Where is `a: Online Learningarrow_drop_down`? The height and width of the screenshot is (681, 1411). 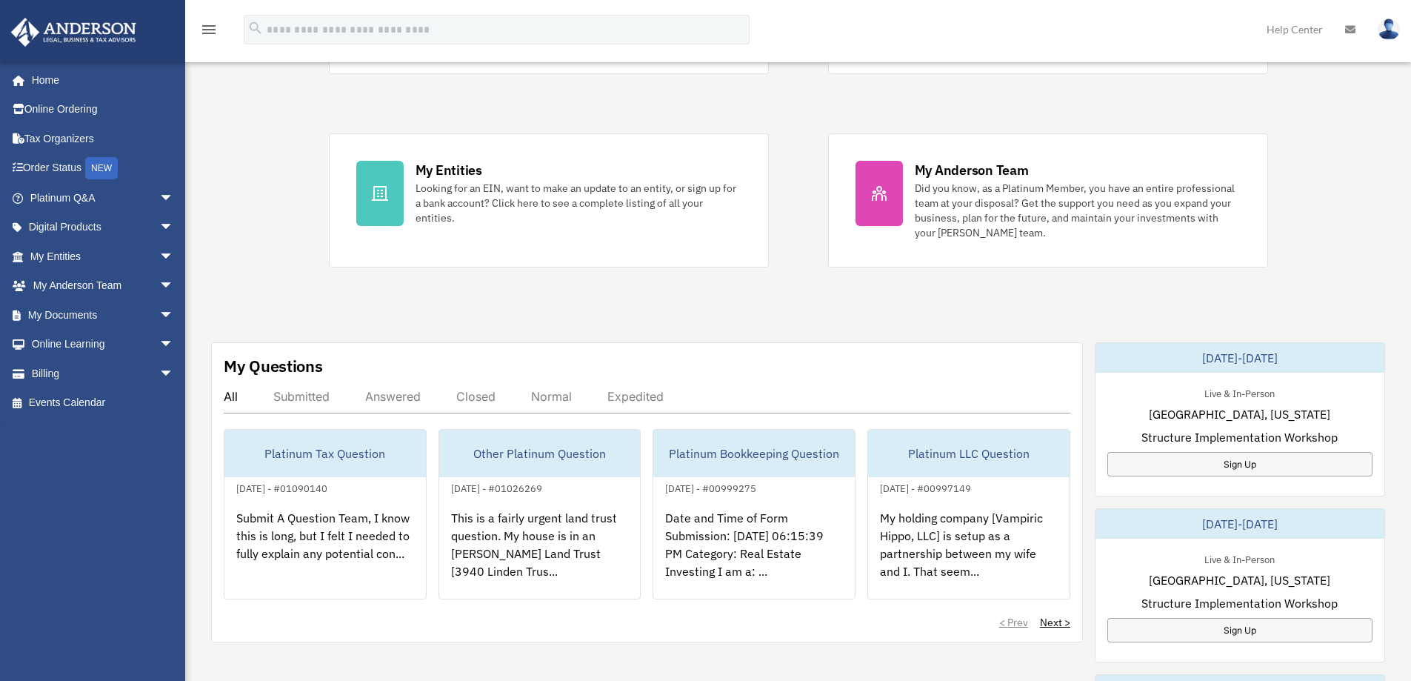
a: Online Learningarrow_drop_down is located at coordinates (103, 344).